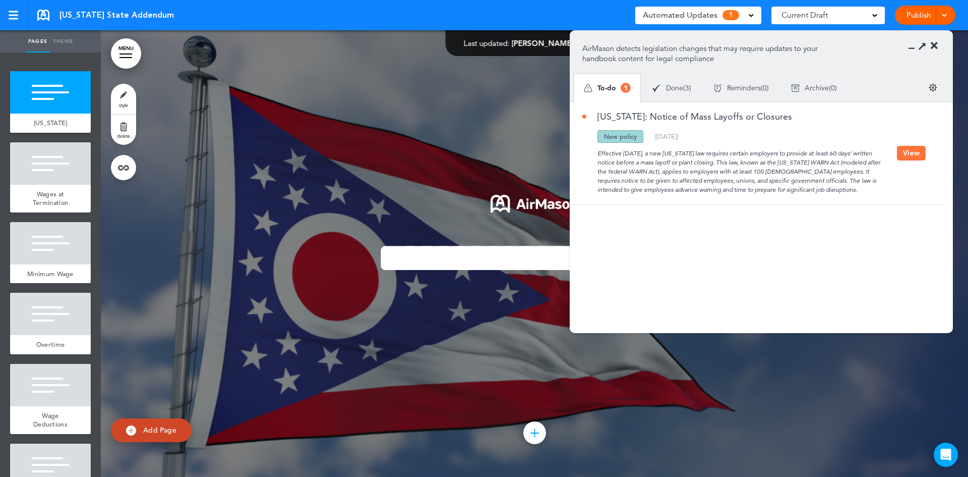 The image size is (968, 477). I want to click on p: AirMason detects legislation changes that may require updates to your handbook content for legal ..., so click(708, 53).